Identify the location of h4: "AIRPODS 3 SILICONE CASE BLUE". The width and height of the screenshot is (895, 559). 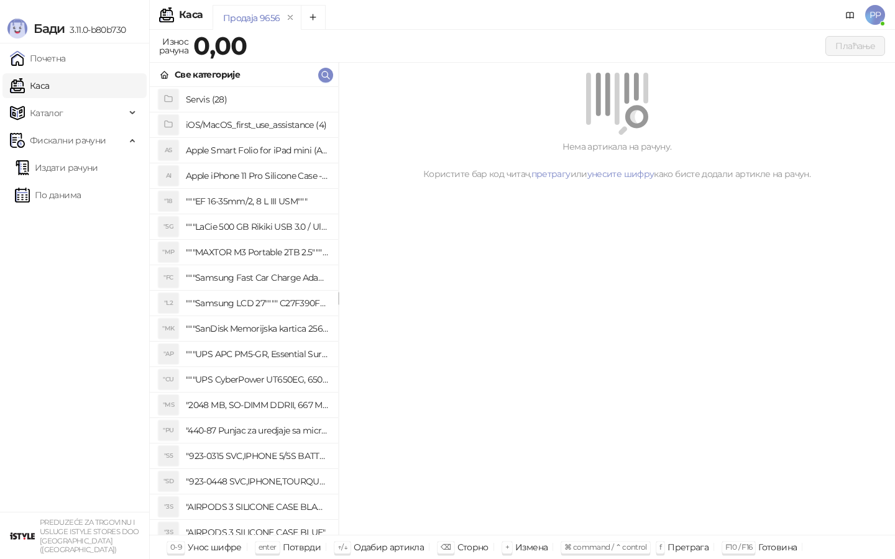
(257, 532).